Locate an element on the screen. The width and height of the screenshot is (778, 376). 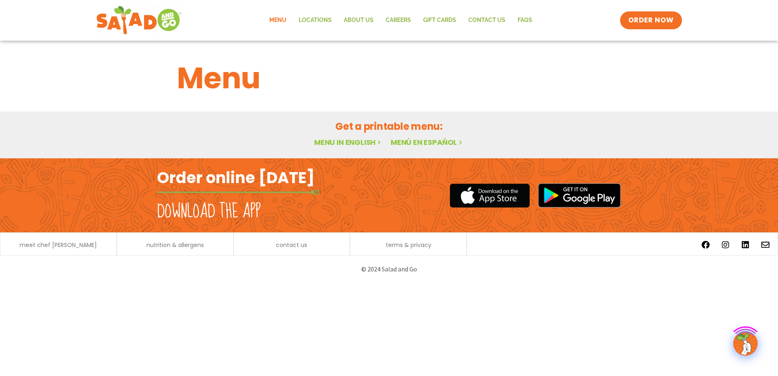
img: fork is located at coordinates (238, 192).